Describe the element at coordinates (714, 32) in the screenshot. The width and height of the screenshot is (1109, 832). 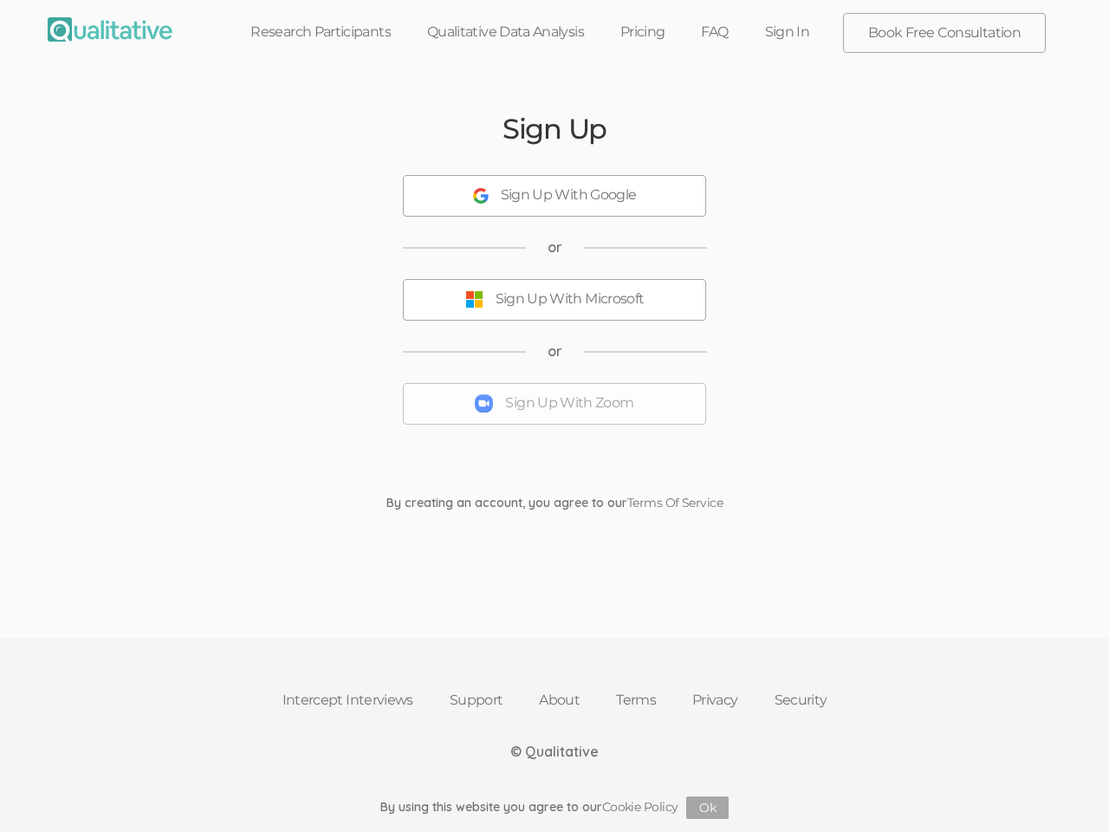
I see `a: FAQ` at that location.